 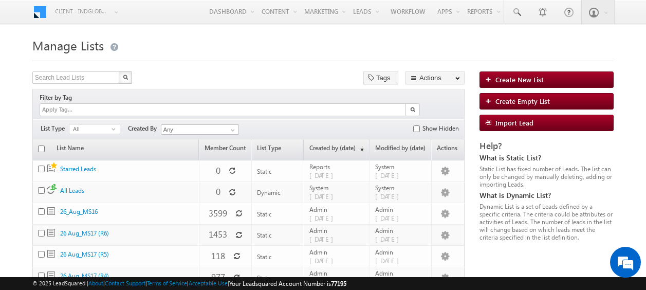 What do you see at coordinates (91, 129) in the screenshot?
I see `span: All` at bounding box center [91, 129].